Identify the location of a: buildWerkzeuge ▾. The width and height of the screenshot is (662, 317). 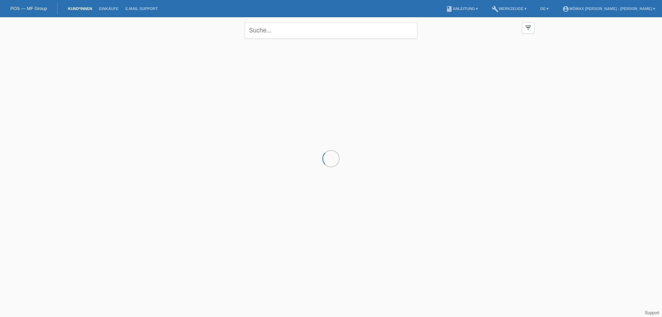
(509, 9).